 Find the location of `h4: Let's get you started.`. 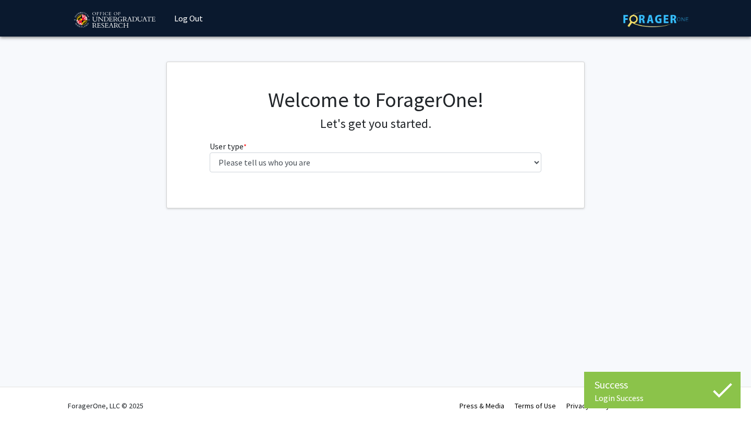

h4: Let's get you started. is located at coordinates (376, 124).